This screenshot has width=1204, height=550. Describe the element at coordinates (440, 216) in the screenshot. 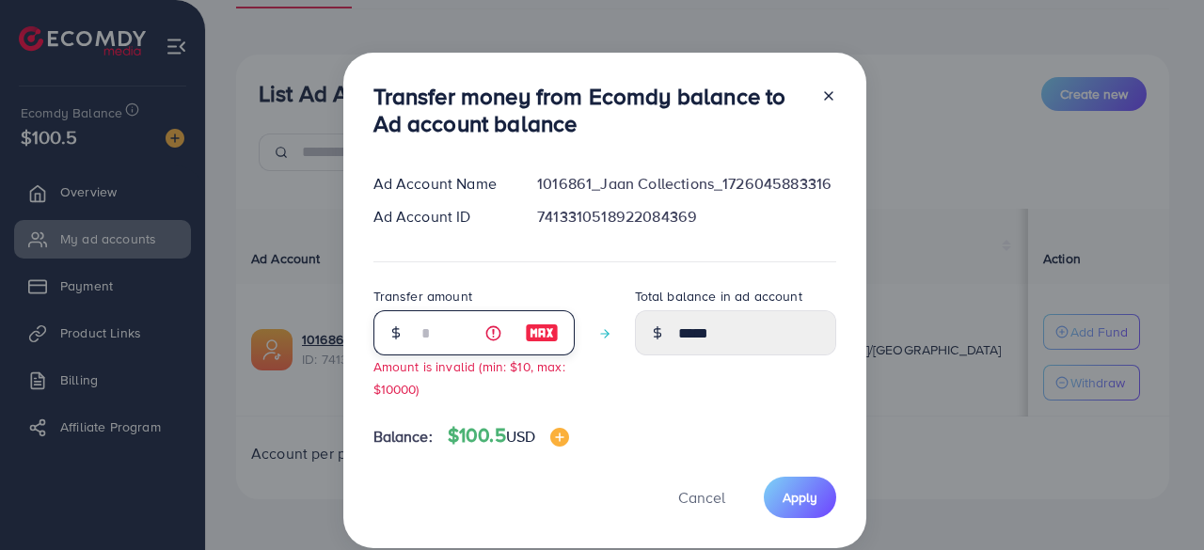

I see `div: Ad Account ID` at that location.